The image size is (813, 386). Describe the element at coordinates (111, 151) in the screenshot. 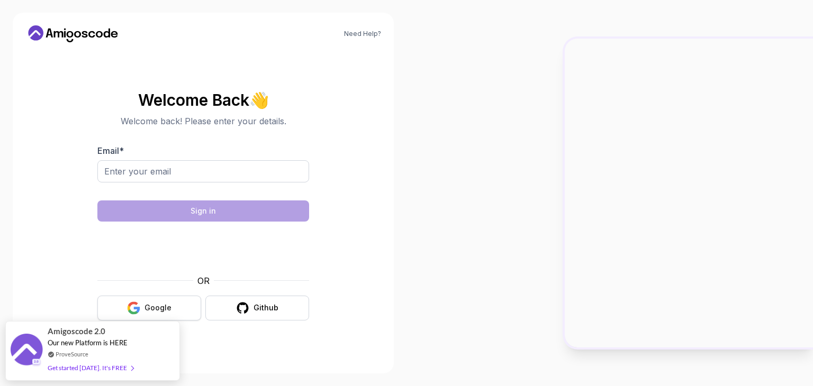

I see `label: Email *` at that location.